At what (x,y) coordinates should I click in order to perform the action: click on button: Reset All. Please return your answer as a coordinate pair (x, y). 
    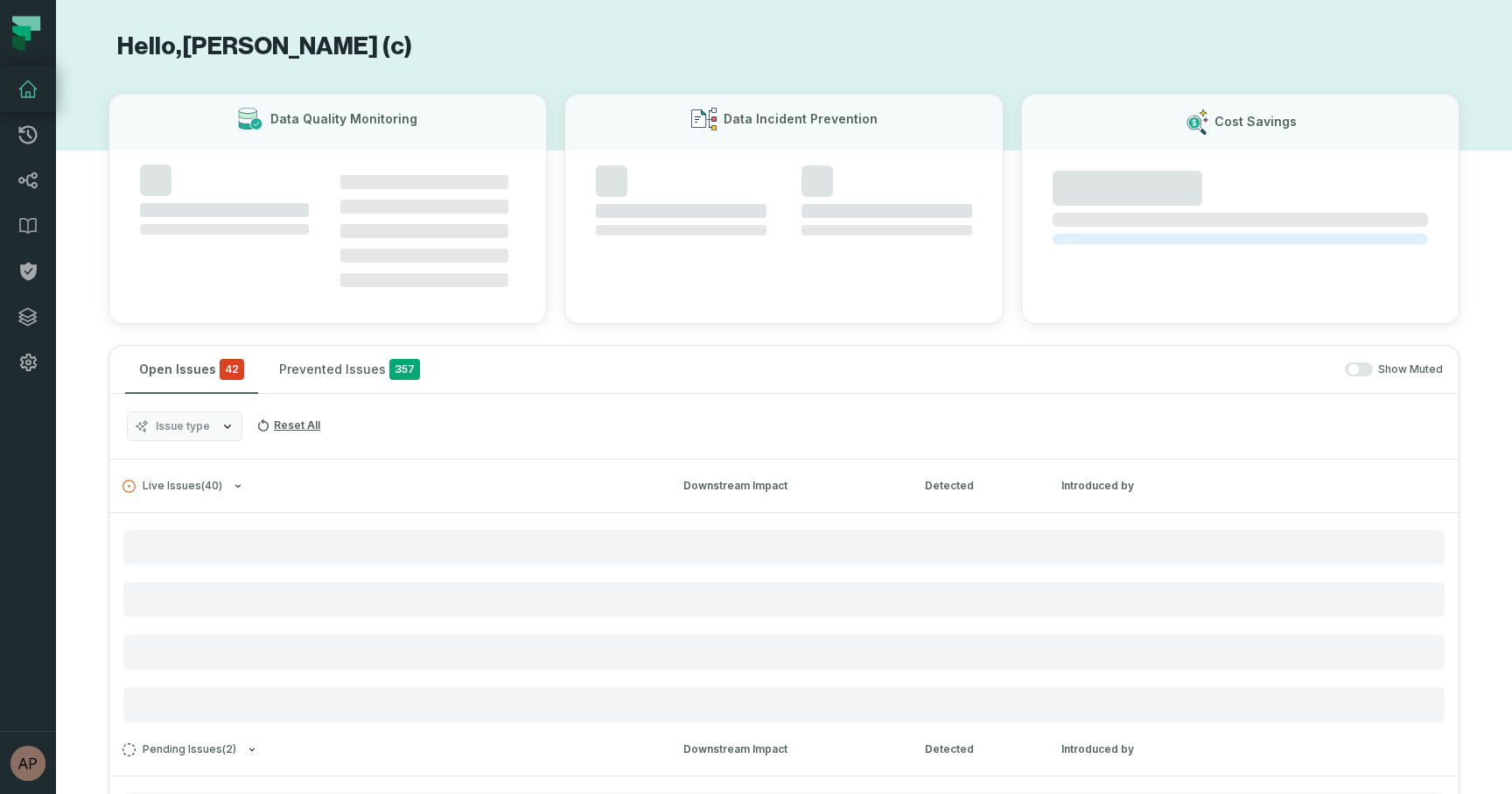
    Looking at the image, I should click on (288, 425).